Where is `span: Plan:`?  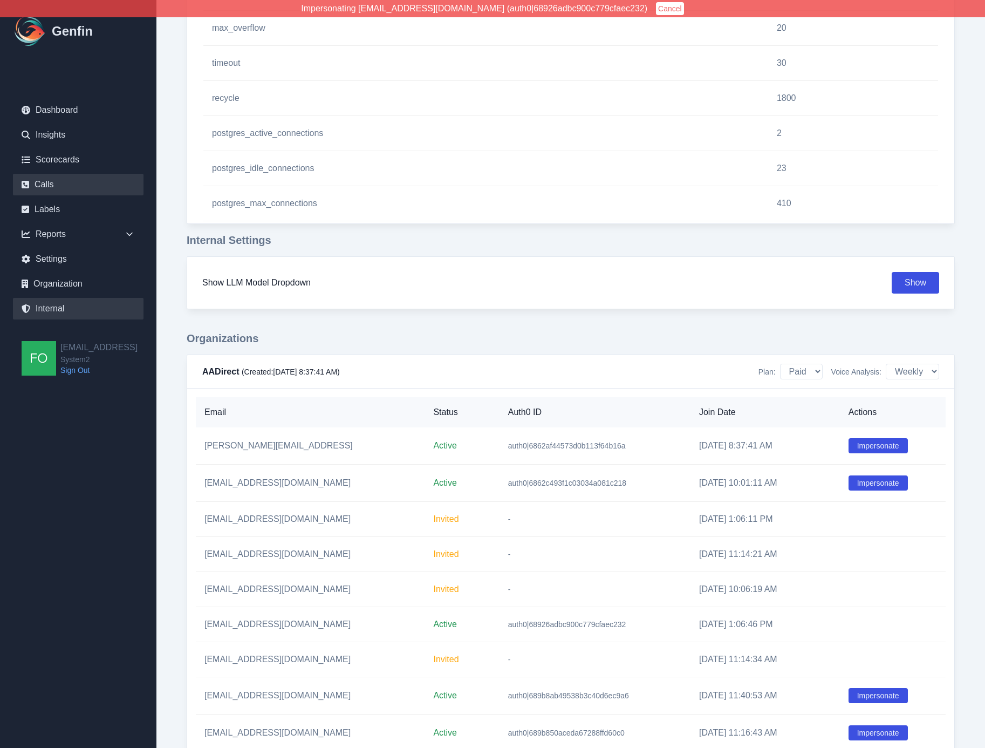
span: Plan: is located at coordinates (767, 372).